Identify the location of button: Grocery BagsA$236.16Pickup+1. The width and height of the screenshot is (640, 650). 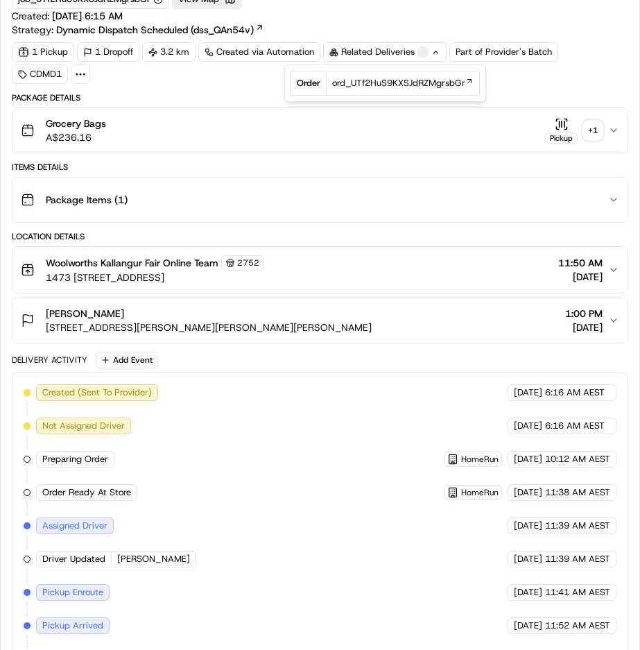
(320, 130).